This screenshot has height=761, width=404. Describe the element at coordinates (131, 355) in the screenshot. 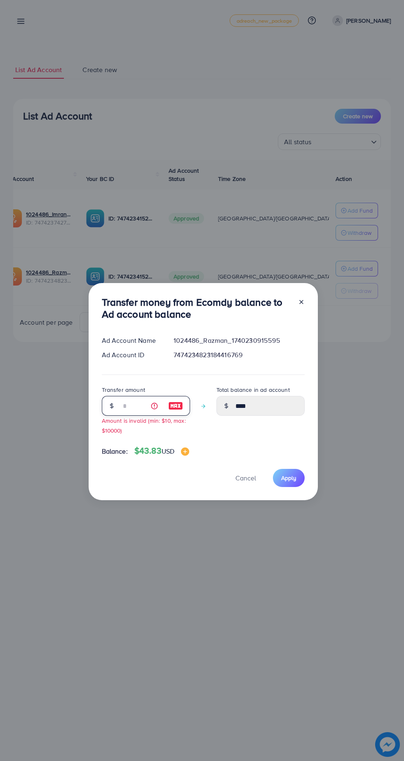

I see `div: Ad Account ID` at that location.